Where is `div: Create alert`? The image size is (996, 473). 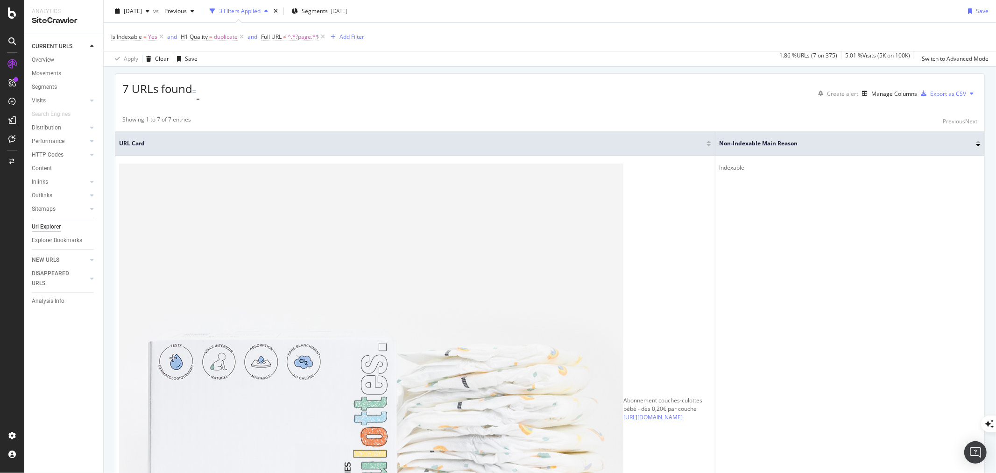 div: Create alert is located at coordinates (843, 93).